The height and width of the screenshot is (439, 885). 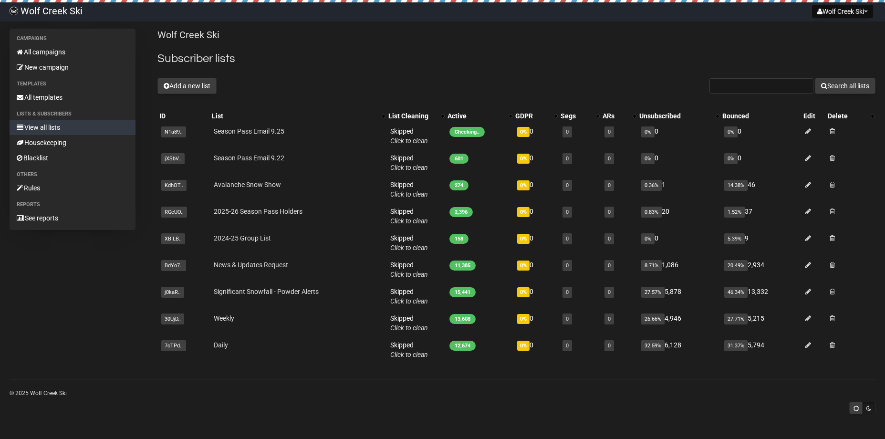 I want to click on a: 2024-25 Group List, so click(x=242, y=238).